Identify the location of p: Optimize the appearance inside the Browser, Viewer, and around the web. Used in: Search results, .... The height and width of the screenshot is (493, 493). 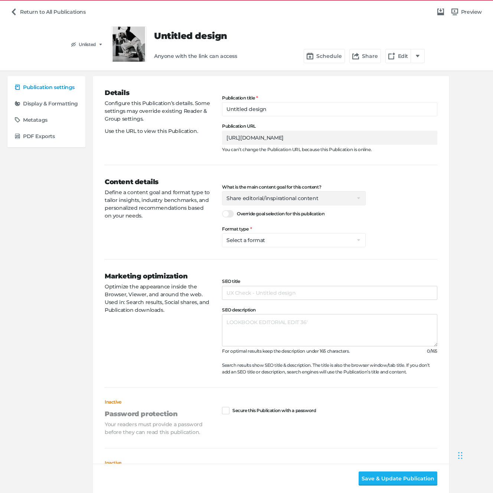
(157, 299).